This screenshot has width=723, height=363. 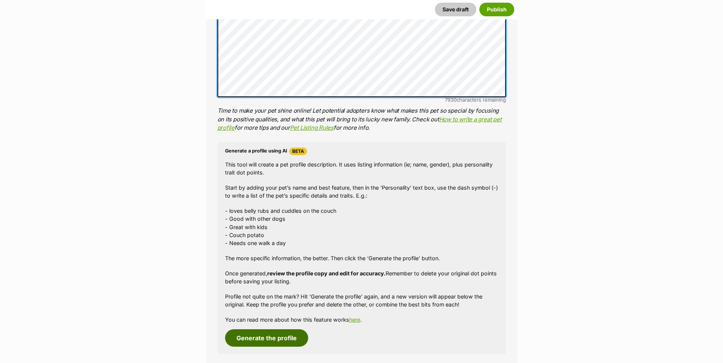 What do you see at coordinates (362, 301) in the screenshot?
I see `p: Profile not quite on the mark? Hit ‘Generate the profile’ again, and a new version will appear be...` at bounding box center [362, 301].